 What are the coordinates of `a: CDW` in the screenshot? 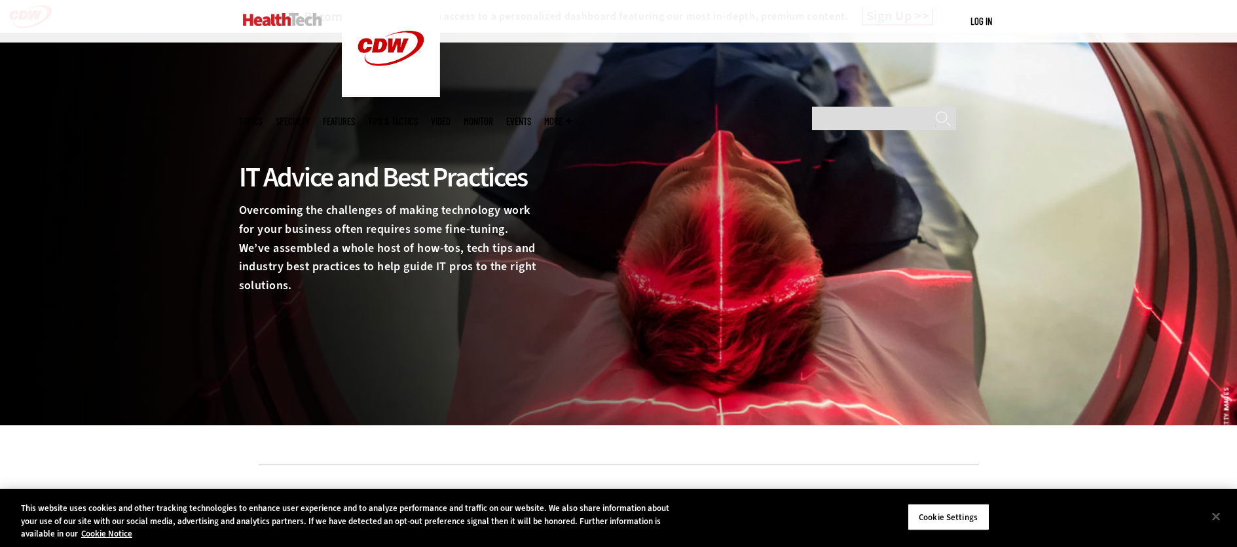 It's located at (391, 93).